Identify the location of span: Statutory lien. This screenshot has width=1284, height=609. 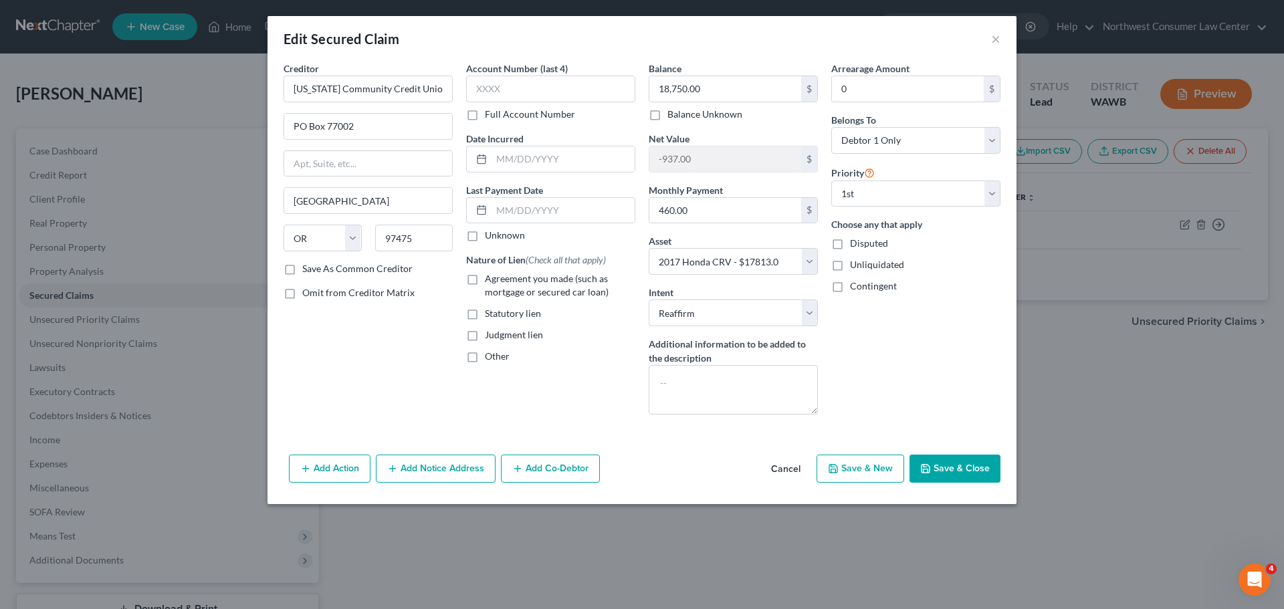
(513, 313).